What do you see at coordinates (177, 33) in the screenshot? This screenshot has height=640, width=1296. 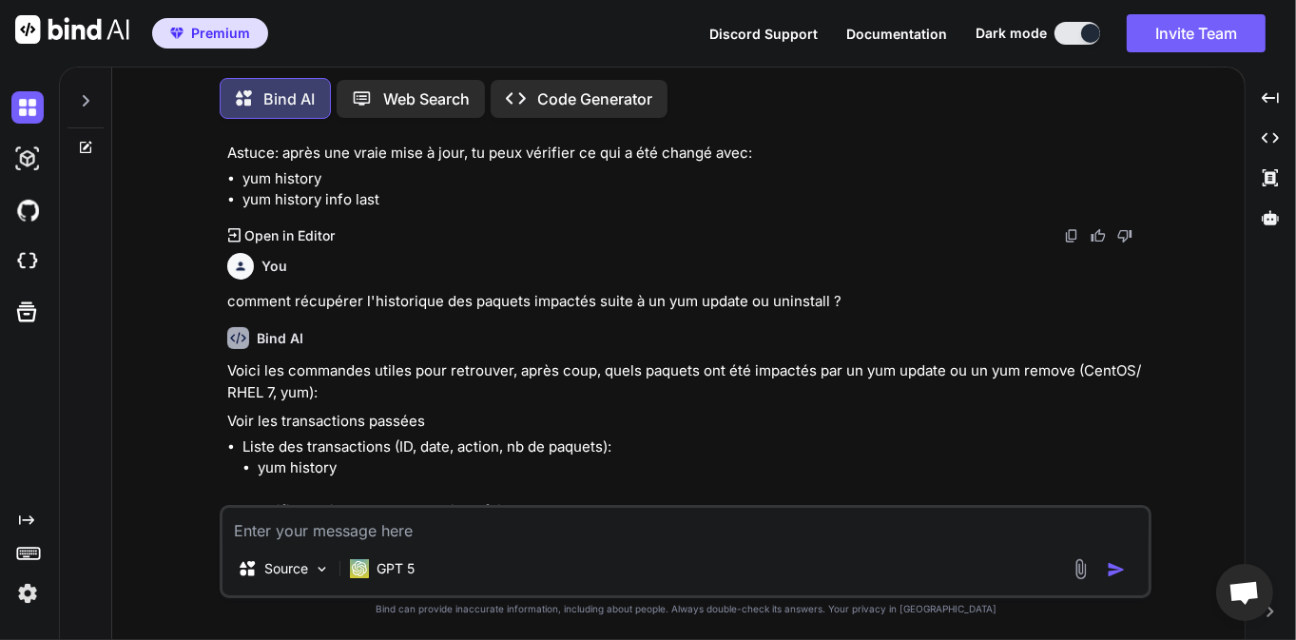 I see `img: premium` at bounding box center [177, 33].